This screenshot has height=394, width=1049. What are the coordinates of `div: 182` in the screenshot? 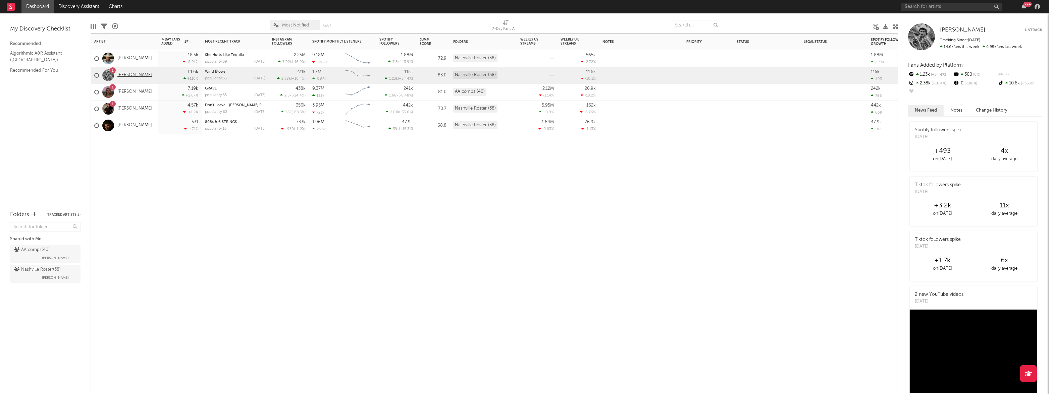 It's located at (876, 129).